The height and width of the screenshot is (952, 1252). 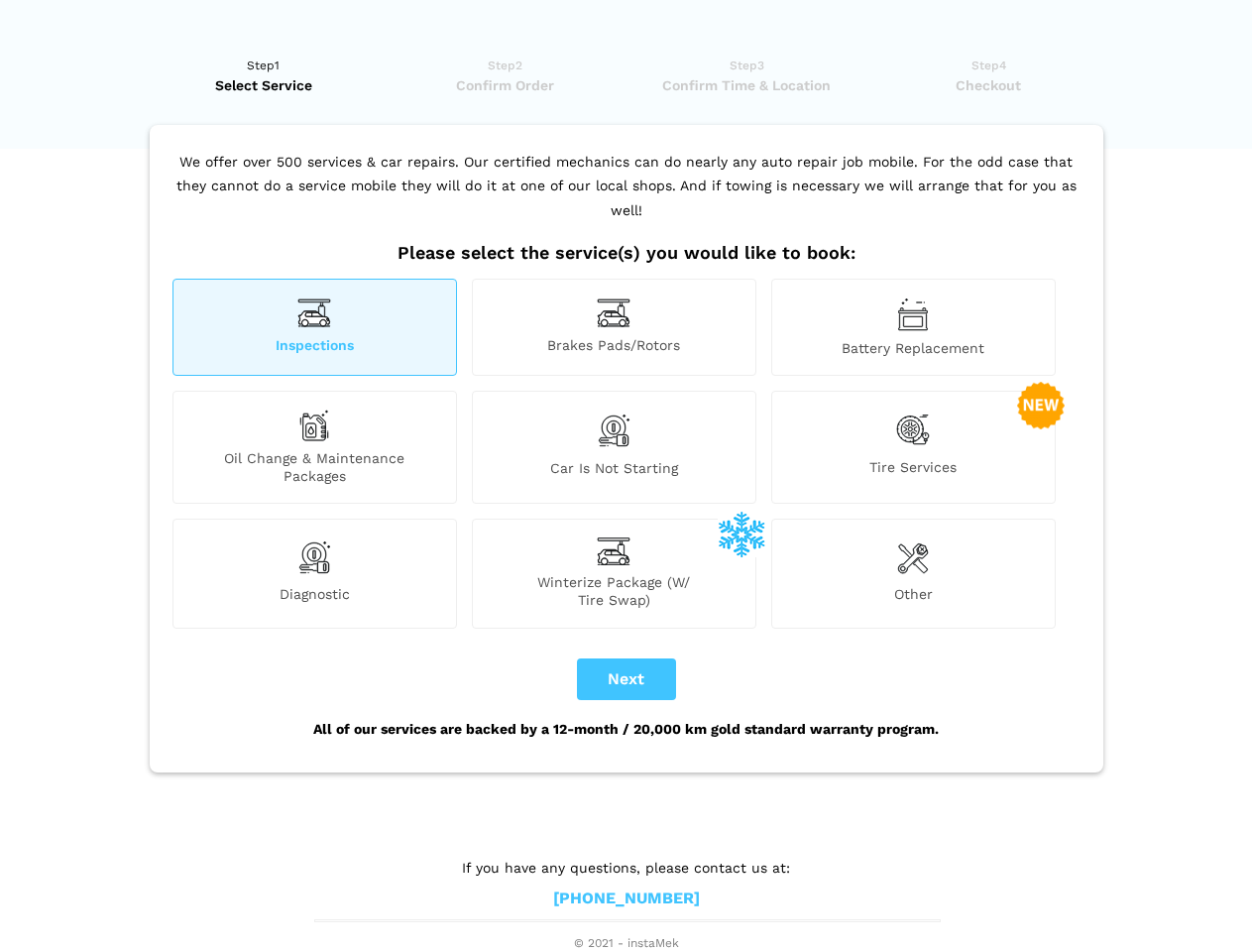 I want to click on span: Brakes Pads/Rotors, so click(x=614, y=346).